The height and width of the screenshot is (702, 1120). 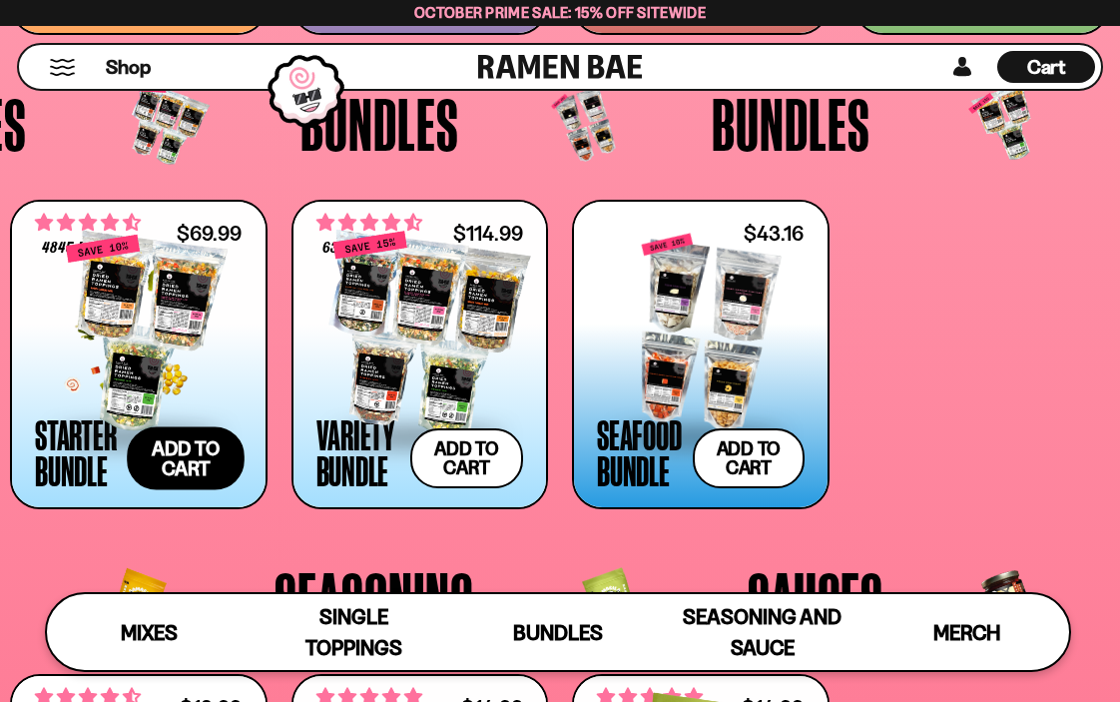 I want to click on span: Merch, so click(x=966, y=632).